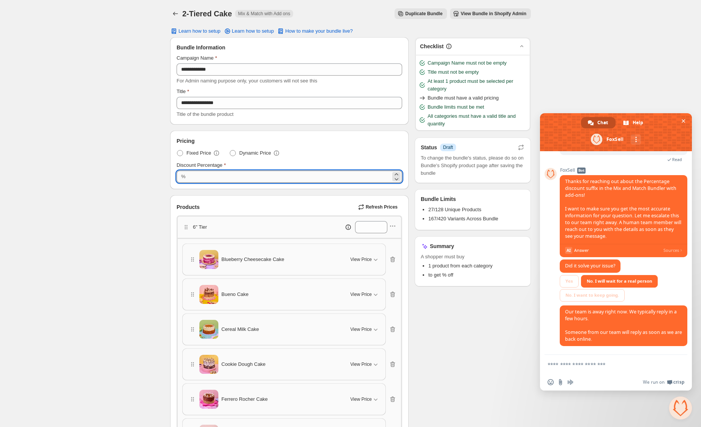 Image resolution: width=701 pixels, height=427 pixels. Describe the element at coordinates (568, 250) in the screenshot. I see `span: AI` at that location.